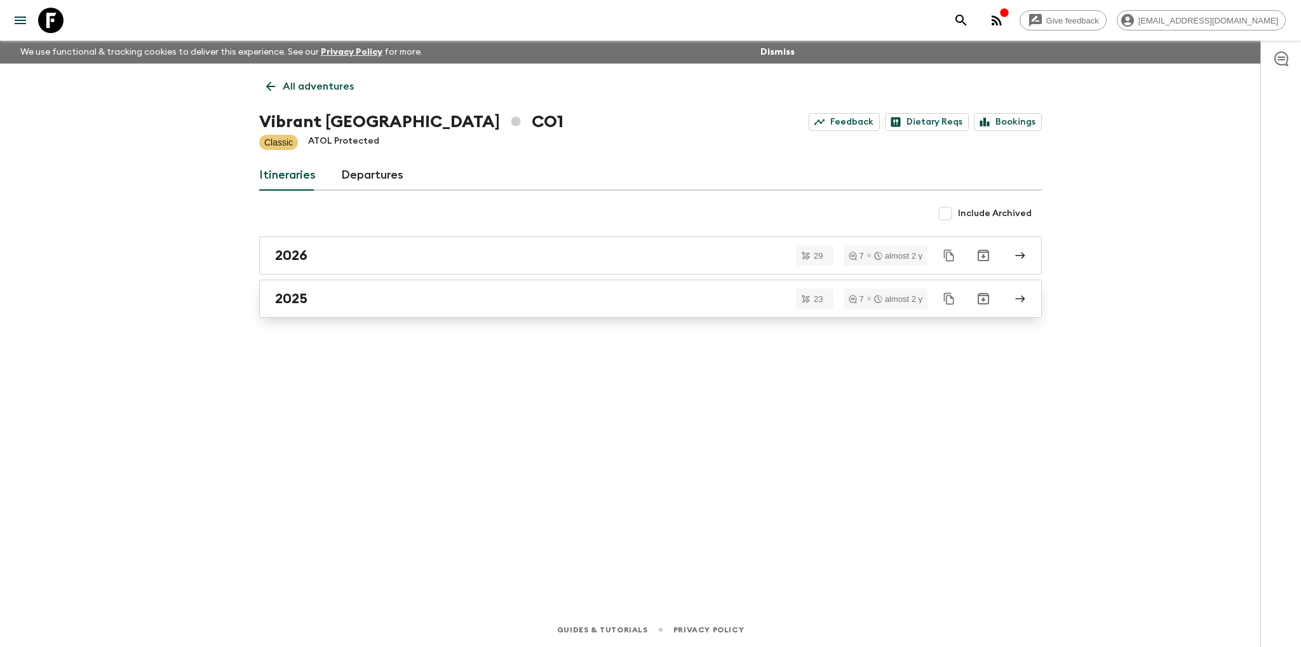 The height and width of the screenshot is (647, 1301). Describe the element at coordinates (278, 142) in the screenshot. I see `p: Classic` at that location.